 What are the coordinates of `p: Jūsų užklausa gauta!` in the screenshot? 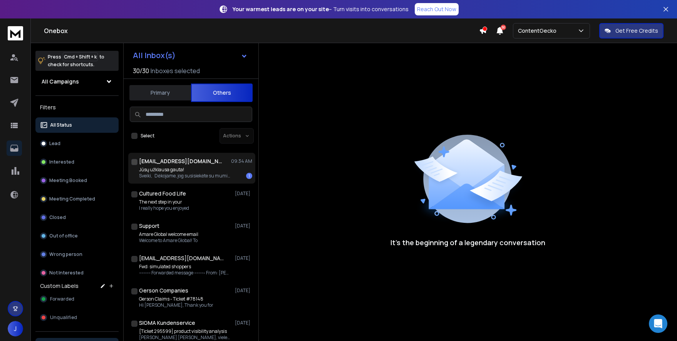 It's located at (185, 170).